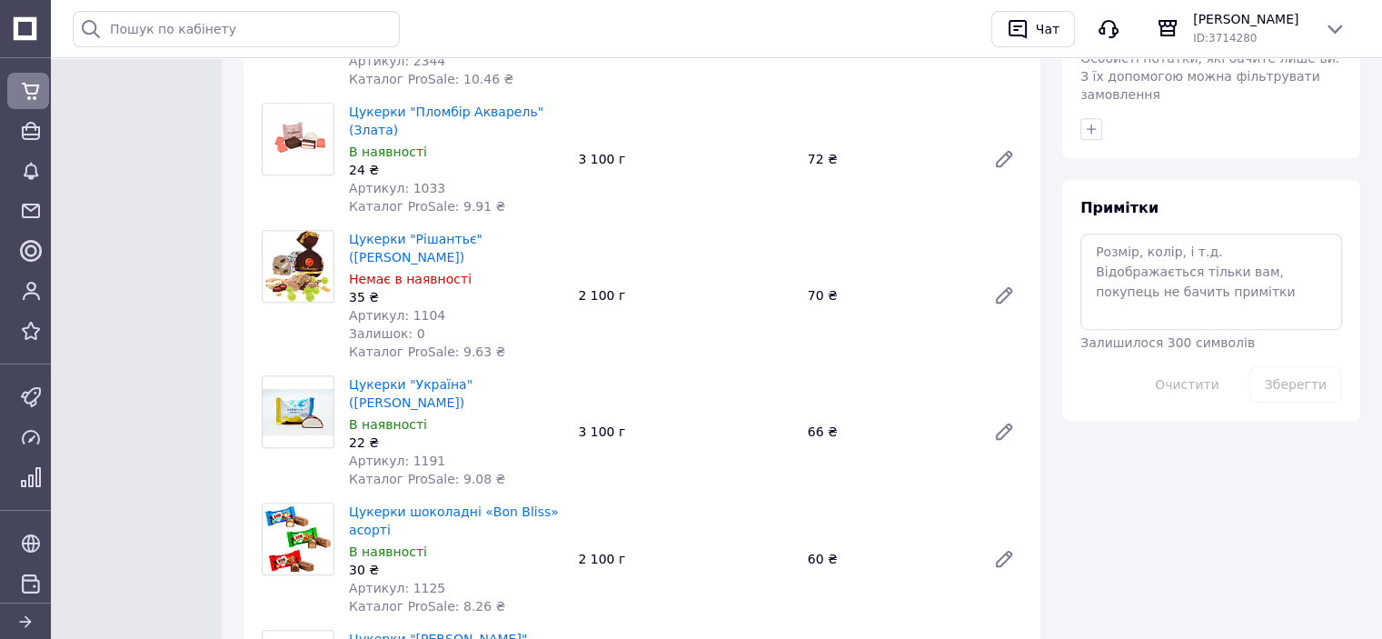 The height and width of the screenshot is (639, 1382). I want to click on a: Цукерки шоколадні «Bon Bliss» асорті, so click(453, 521).